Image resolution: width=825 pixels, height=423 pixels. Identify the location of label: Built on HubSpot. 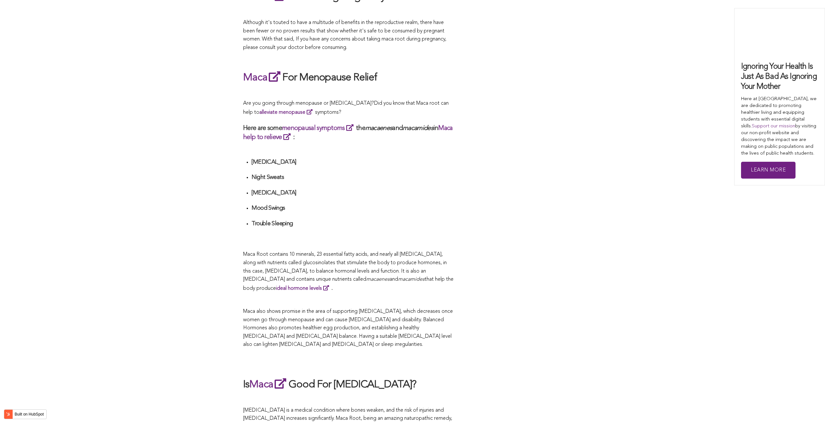
(29, 414).